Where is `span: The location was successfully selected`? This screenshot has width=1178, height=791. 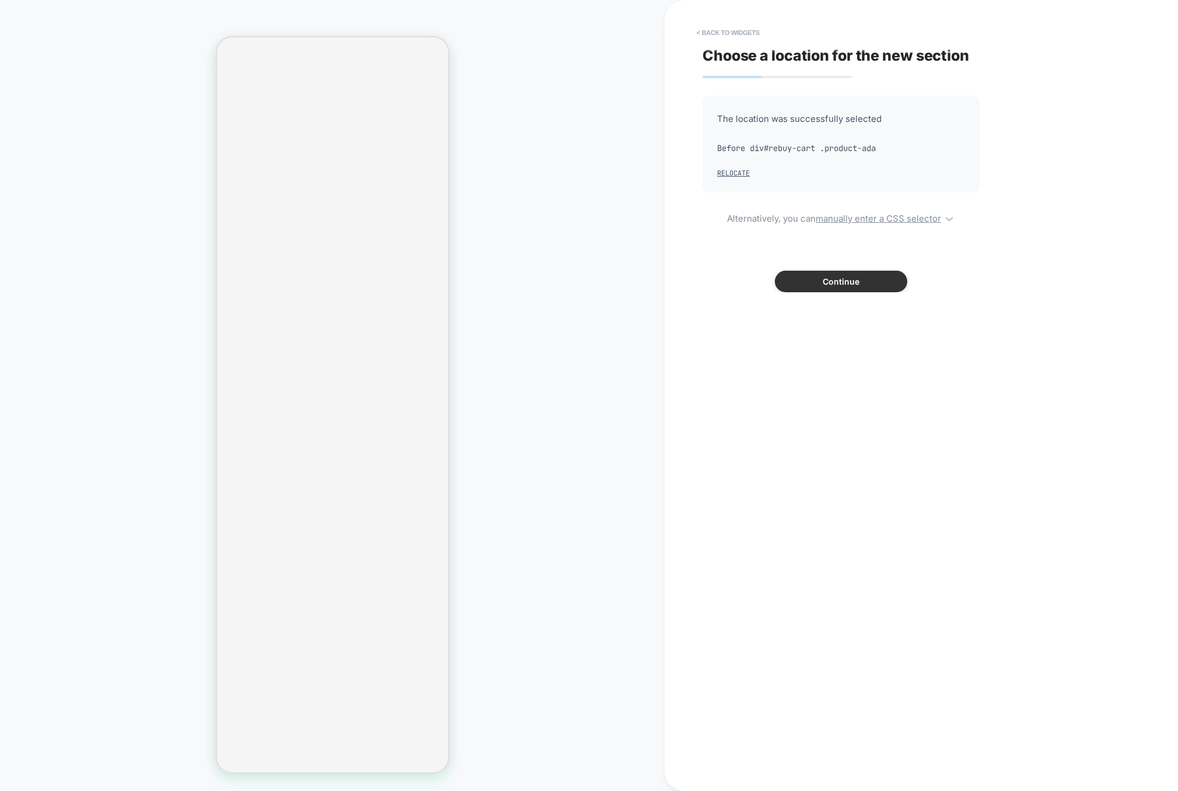 span: The location was successfully selected is located at coordinates (841, 119).